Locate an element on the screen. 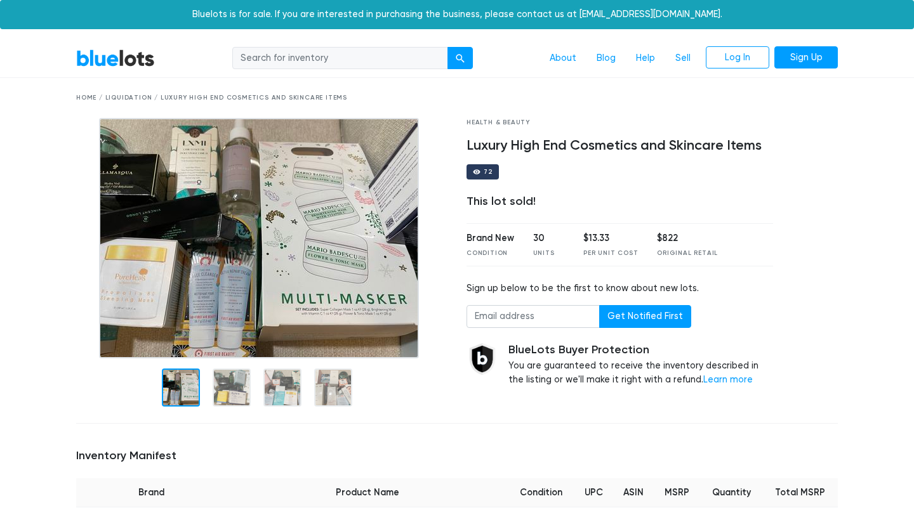  div: 30 is located at coordinates (549, 239).